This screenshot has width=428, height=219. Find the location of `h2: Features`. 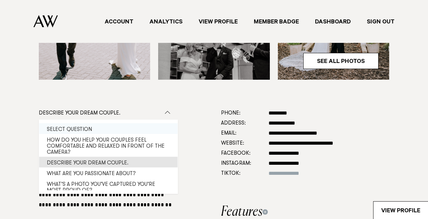

h2: Features is located at coordinates (305, 212).